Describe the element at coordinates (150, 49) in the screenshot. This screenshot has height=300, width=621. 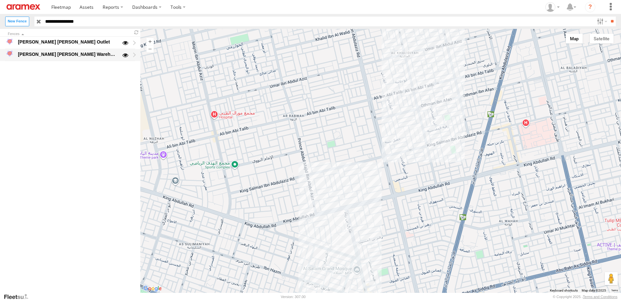
I see `button: Zoom out` at that location.